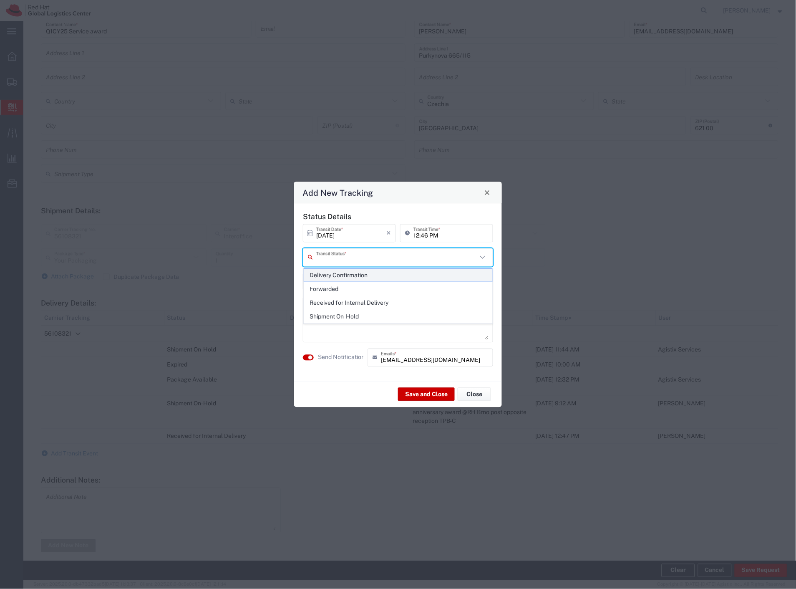 Image resolution: width=796 pixels, height=589 pixels. What do you see at coordinates (338, 192) in the screenshot?
I see `h4: Add New Tracking` at bounding box center [338, 192].